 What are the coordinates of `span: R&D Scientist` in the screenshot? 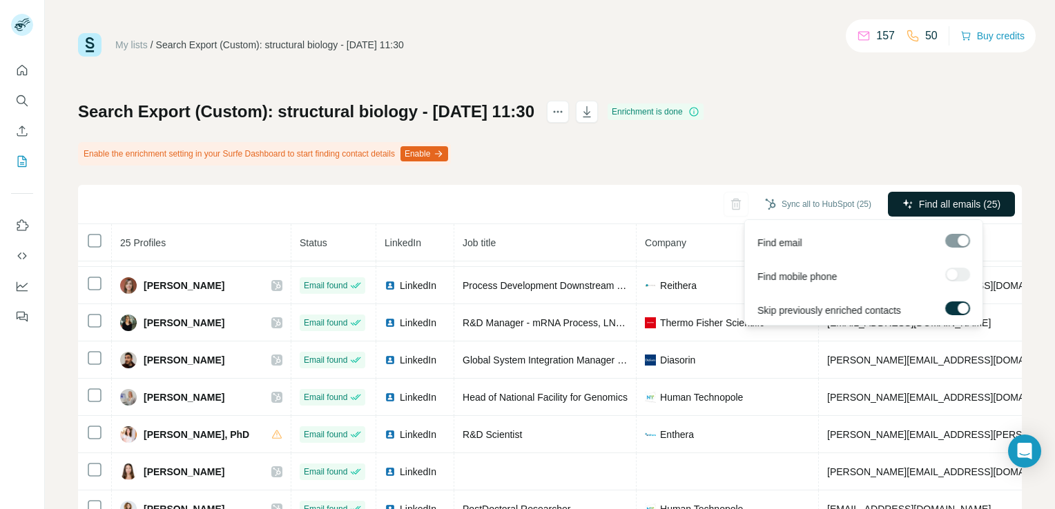 It's located at (492, 435).